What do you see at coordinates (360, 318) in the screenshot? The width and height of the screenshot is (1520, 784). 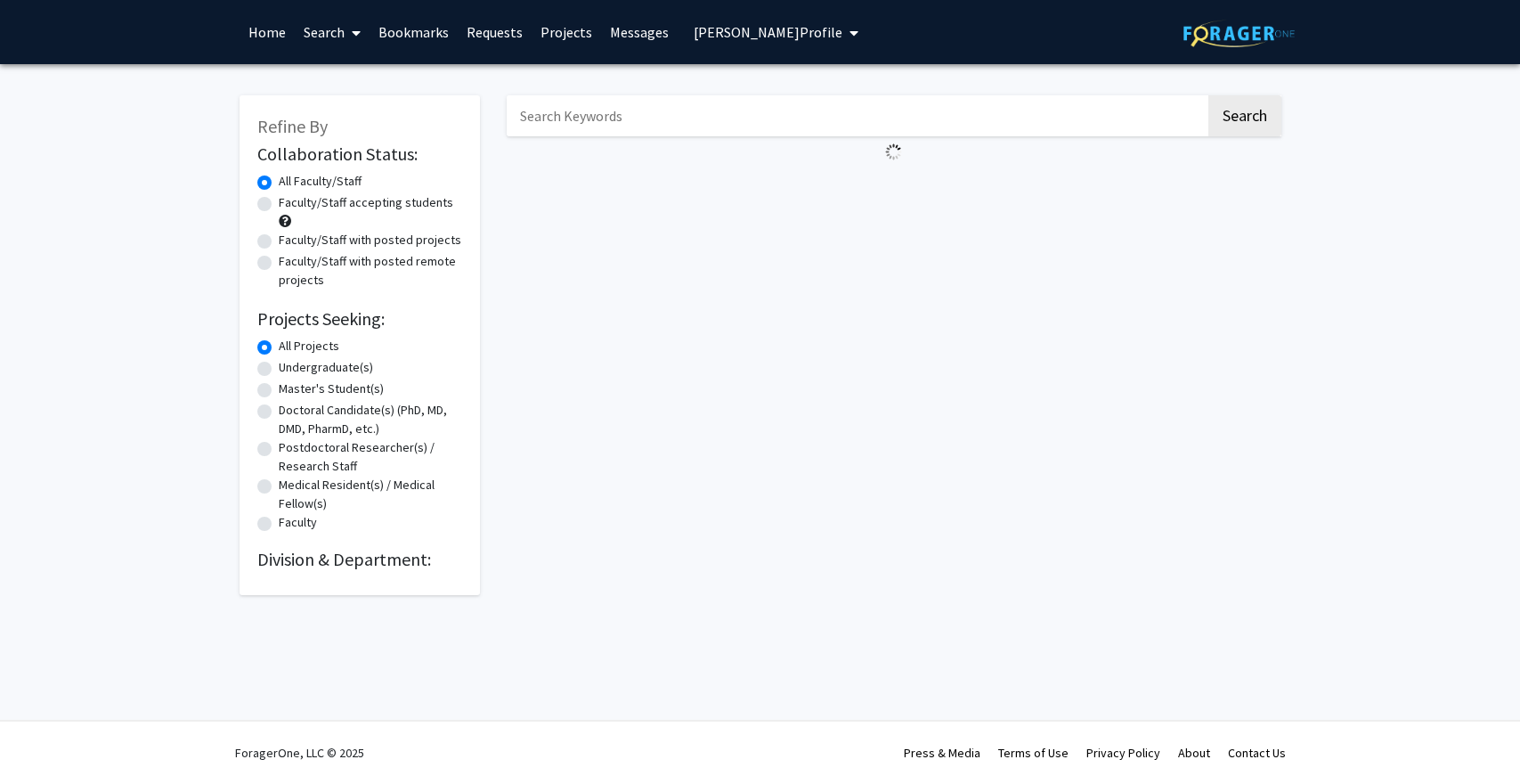 I see `h2: Projects Seeking:` at bounding box center [360, 318].